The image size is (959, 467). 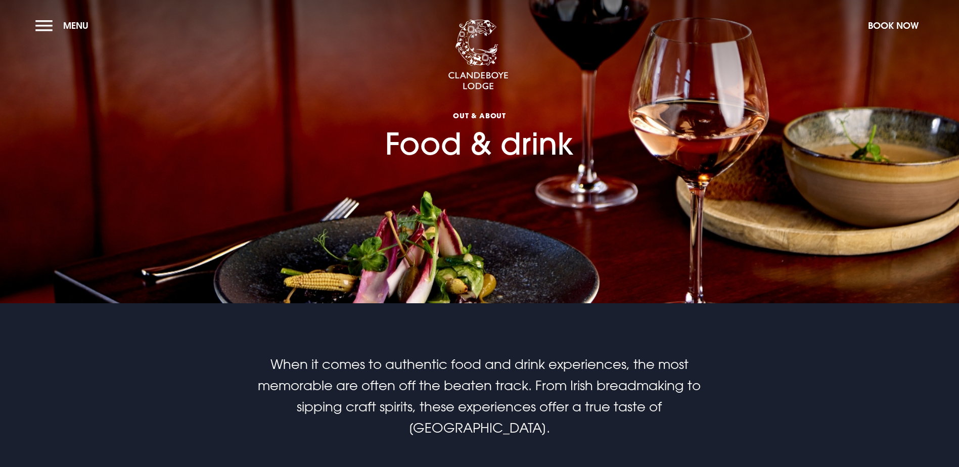 What do you see at coordinates (479, 115) in the screenshot?
I see `span: OUT & ABOUT` at bounding box center [479, 115].